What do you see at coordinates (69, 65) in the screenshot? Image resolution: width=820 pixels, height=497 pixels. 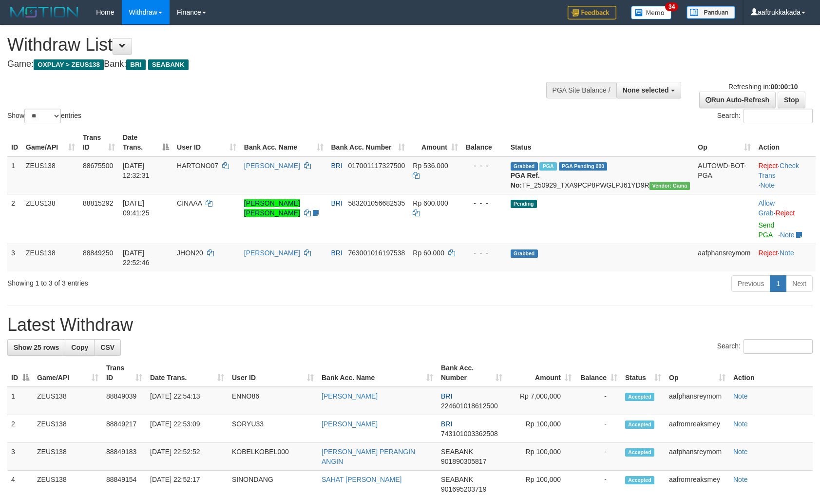 I see `span: OXPLAY > ZEUS138` at bounding box center [69, 65].